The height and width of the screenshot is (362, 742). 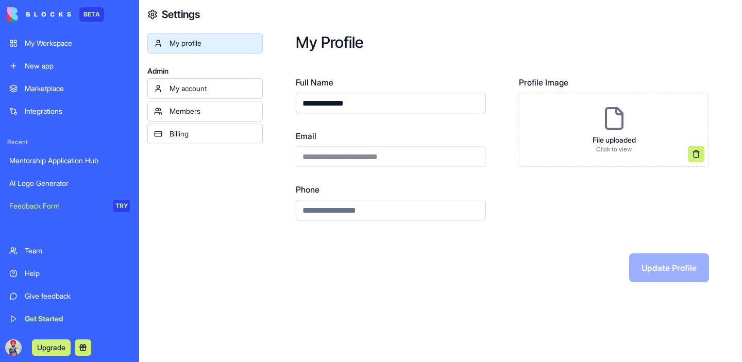 What do you see at coordinates (70, 161) in the screenshot?
I see `div: Mentorship Application Hub` at bounding box center [70, 161].